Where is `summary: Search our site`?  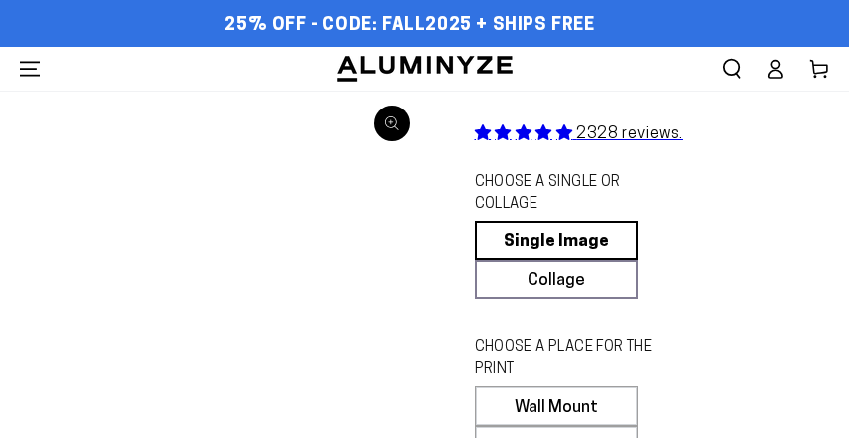 summary: Search our site is located at coordinates (732, 69).